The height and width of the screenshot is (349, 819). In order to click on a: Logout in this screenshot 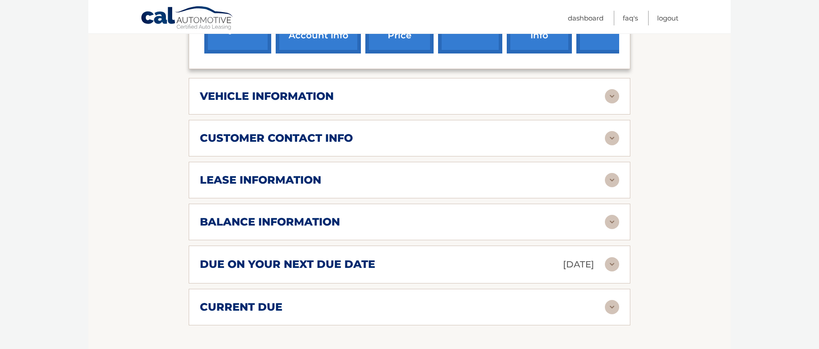, I will do `click(668, 18)`.